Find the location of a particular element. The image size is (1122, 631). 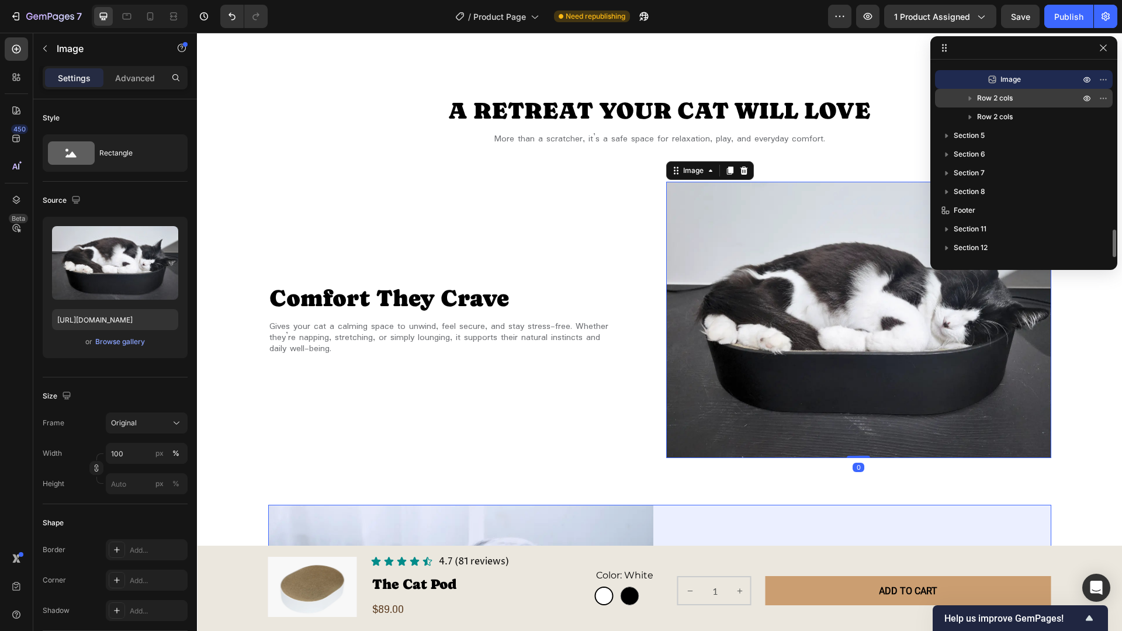

div: 450 is located at coordinates (19, 129).